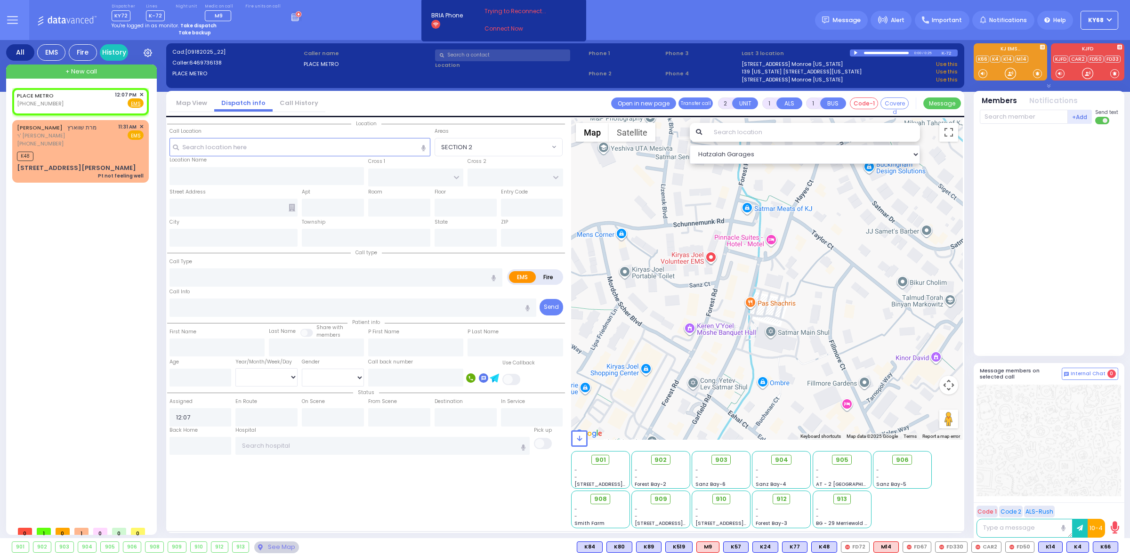 This screenshot has height=556, width=1130. Describe the element at coordinates (81, 531) in the screenshot. I see `span: 1` at that location.